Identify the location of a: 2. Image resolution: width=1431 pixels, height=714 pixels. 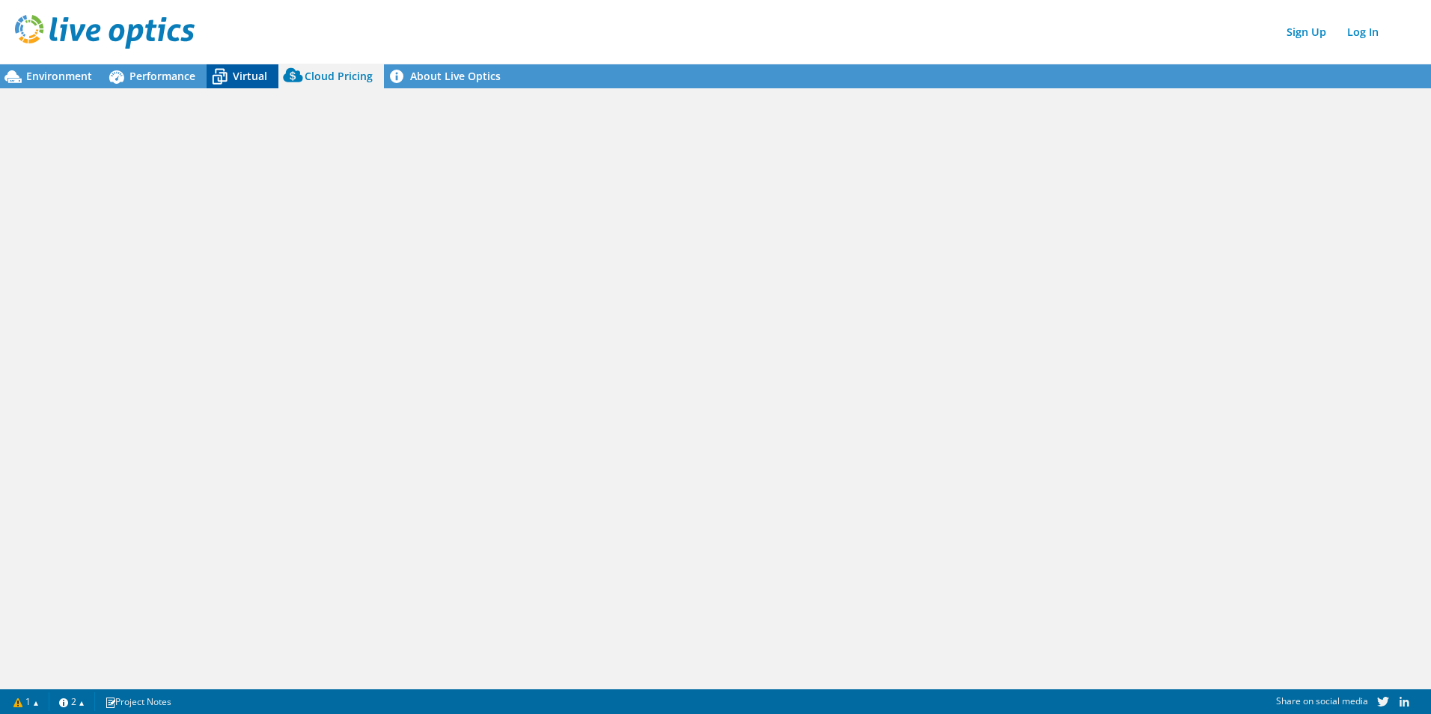
(72, 701).